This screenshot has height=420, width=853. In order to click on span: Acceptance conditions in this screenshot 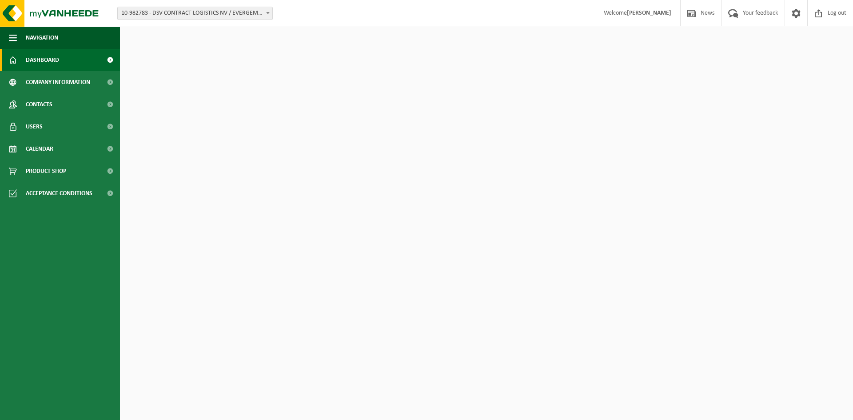, I will do `click(59, 193)`.